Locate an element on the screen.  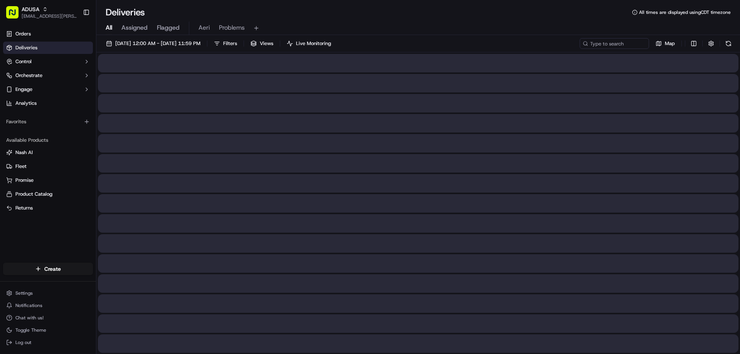
span: Problems is located at coordinates (232, 28).